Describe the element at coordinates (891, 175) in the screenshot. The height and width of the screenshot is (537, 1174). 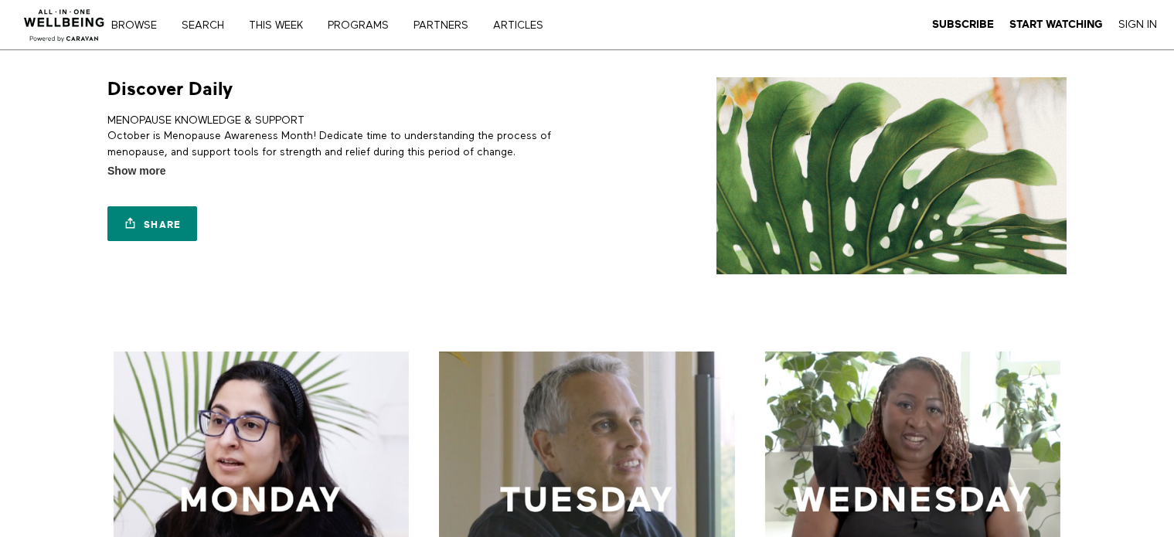
I see `img: Discover Daily` at that location.